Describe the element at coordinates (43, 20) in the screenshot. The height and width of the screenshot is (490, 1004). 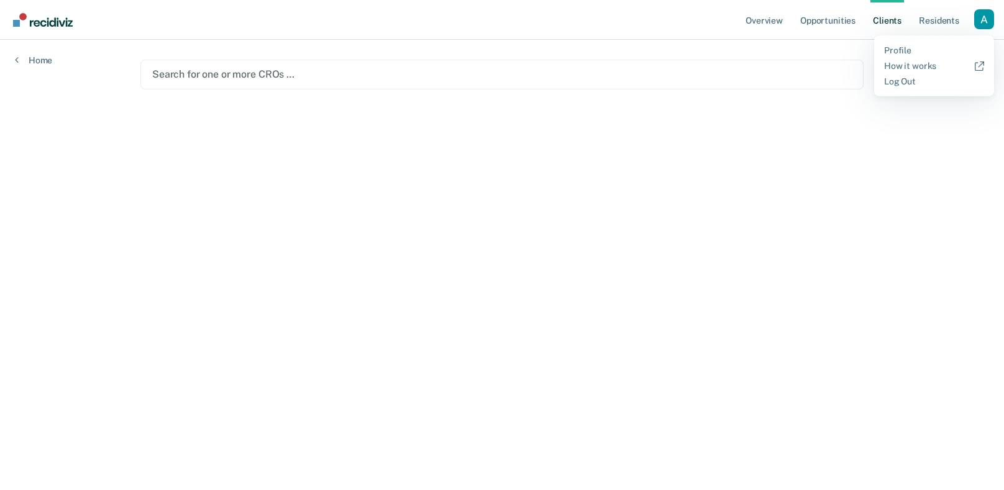
I see `img: Recidiviz` at that location.